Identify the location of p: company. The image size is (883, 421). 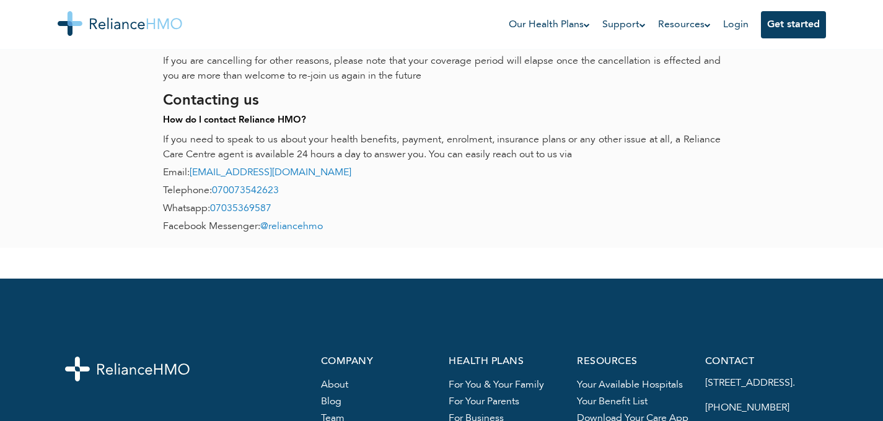
(377, 362).